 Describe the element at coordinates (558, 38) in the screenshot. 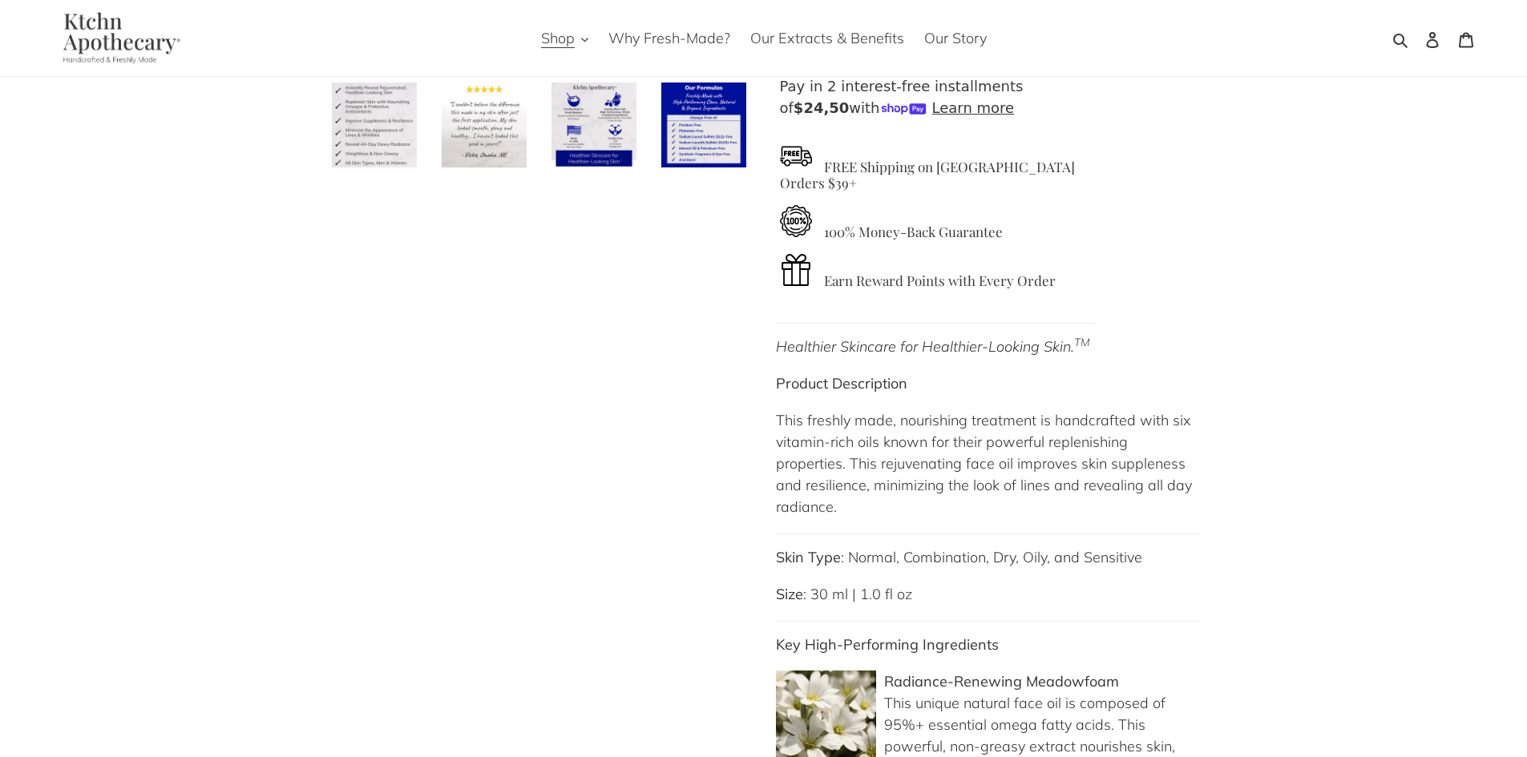

I see `span: Shop` at that location.